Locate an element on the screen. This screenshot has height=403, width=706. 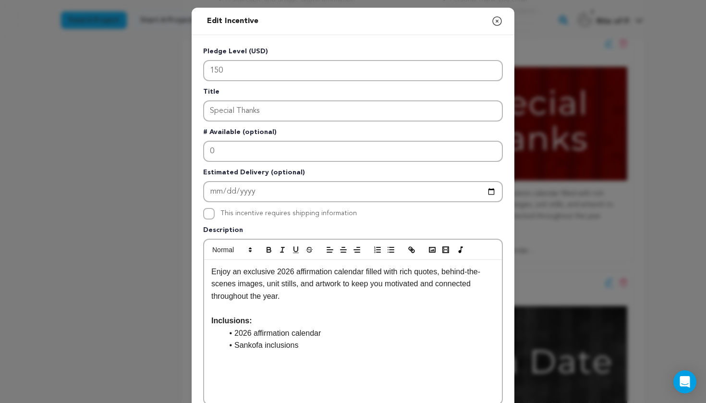
li: 2026 affirmation calendar is located at coordinates (359, 334).